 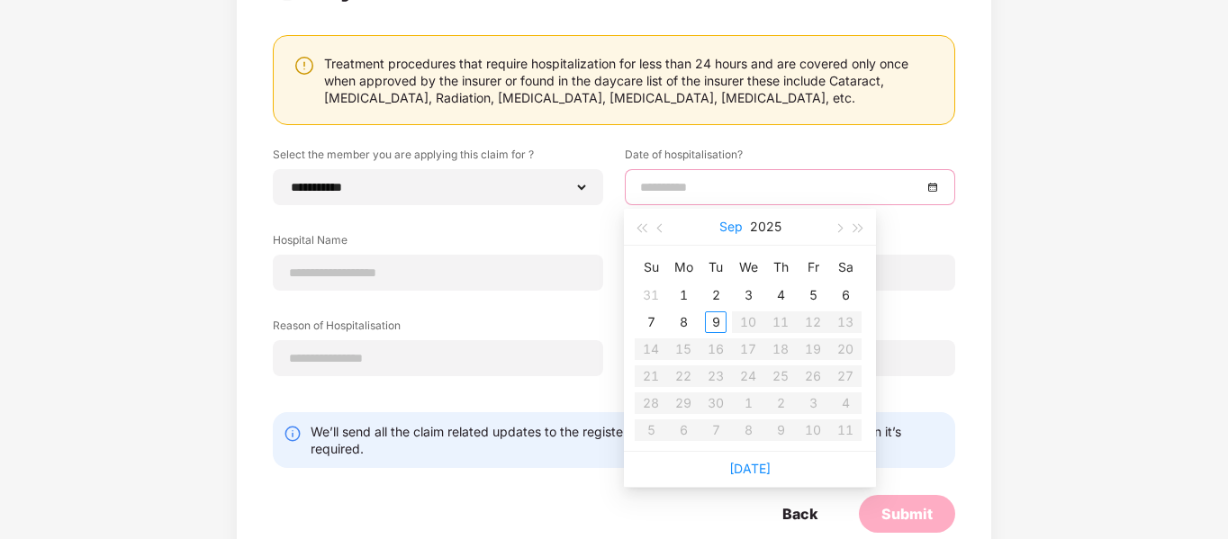 I want to click on th: Fr, so click(x=813, y=267).